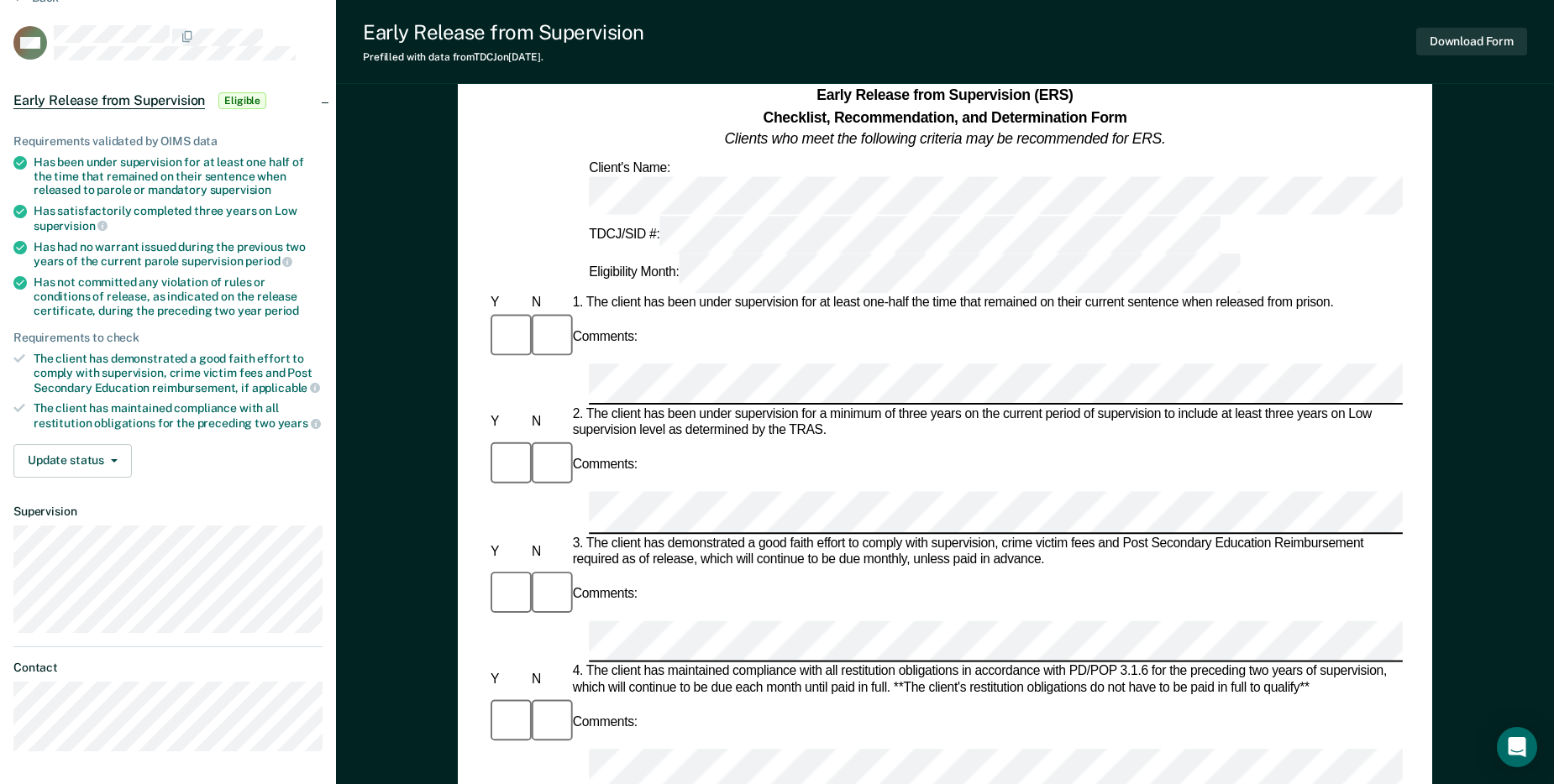 This screenshot has height=784, width=1554. What do you see at coordinates (913, 274) in the screenshot?
I see `div: Eligibility Month:` at bounding box center [913, 274].